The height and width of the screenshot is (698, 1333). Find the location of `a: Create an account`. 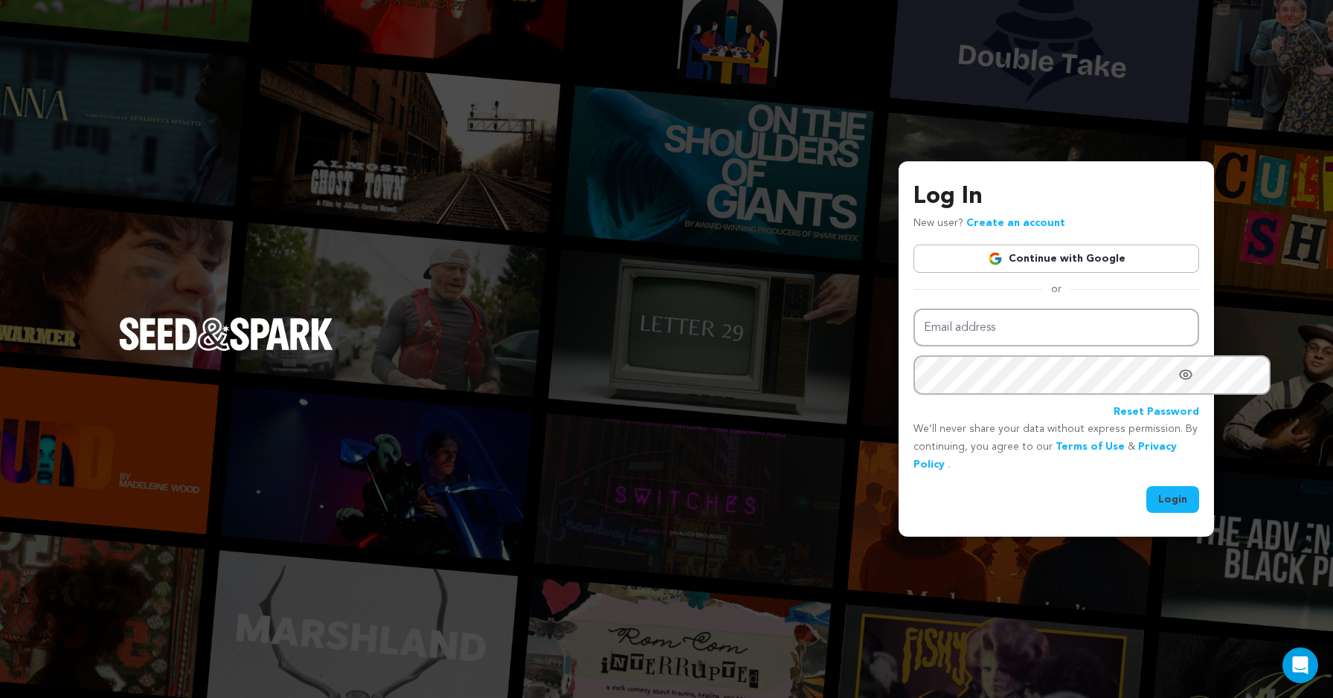

a: Create an account is located at coordinates (1015, 223).